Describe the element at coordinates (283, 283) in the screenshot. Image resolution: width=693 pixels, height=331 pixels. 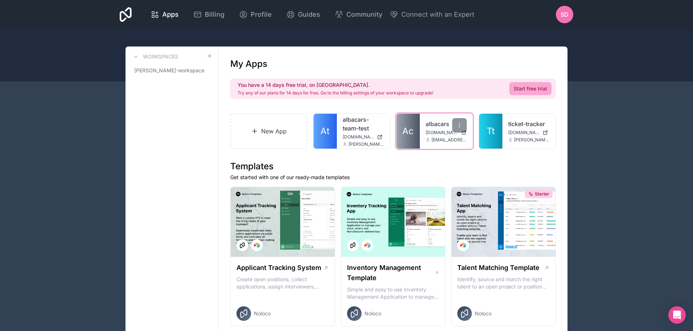
I see `p: Create open positions, collect applications, assign interviewers, centralise candidate feedback a...` at that location.